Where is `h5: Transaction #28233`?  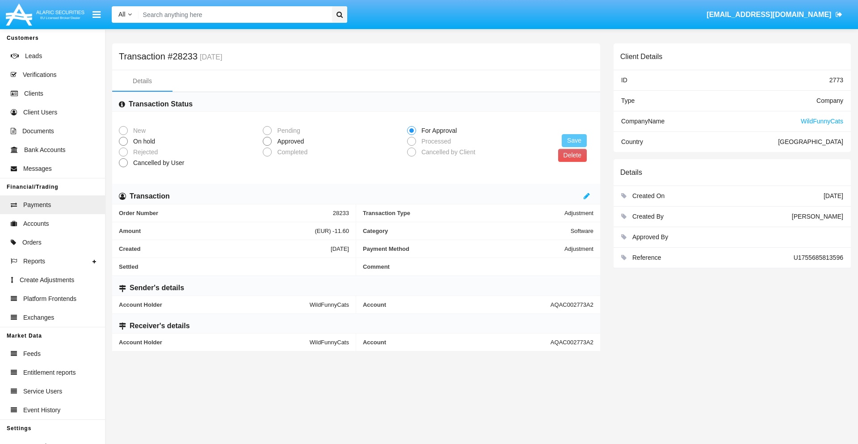 h5: Transaction #28233 is located at coordinates (170, 57).